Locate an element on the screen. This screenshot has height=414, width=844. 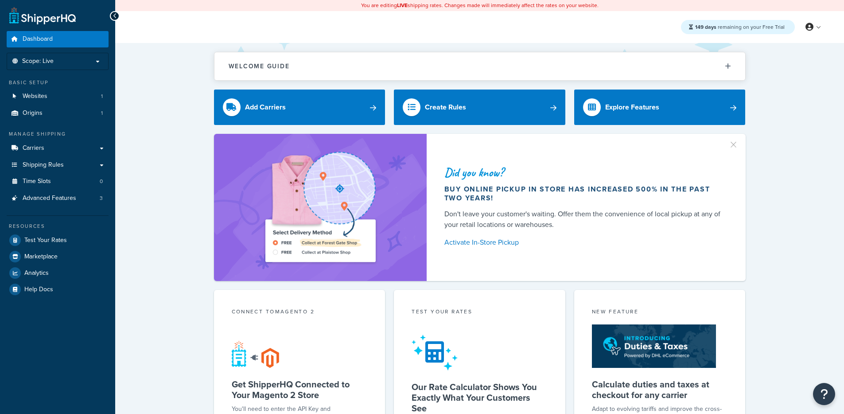
div: Did you know? is located at coordinates (585, 172).